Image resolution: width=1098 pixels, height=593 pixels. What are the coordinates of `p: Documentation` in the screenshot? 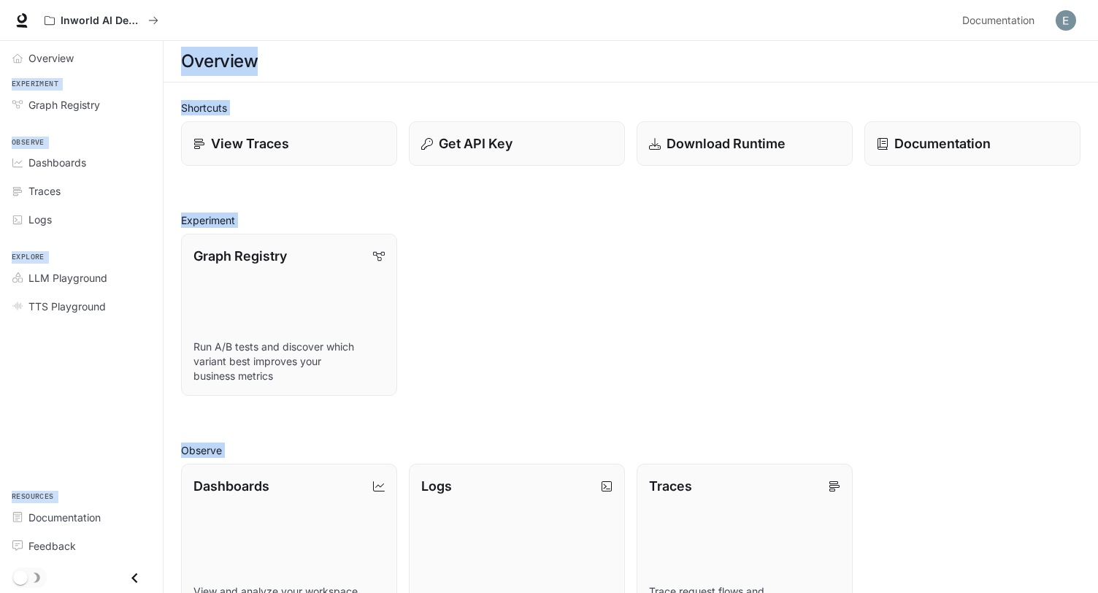 It's located at (942, 143).